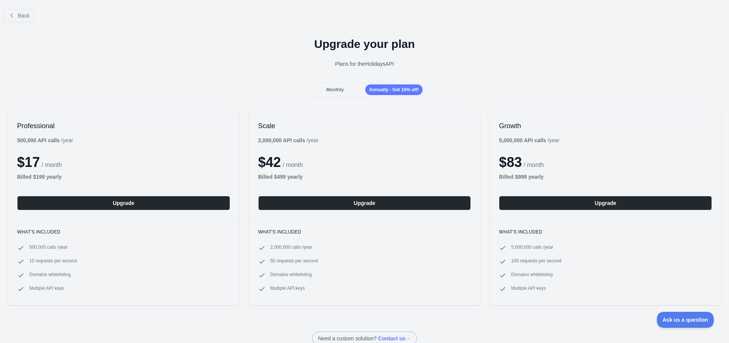 The image size is (729, 343). I want to click on span: $ 83, so click(511, 162).